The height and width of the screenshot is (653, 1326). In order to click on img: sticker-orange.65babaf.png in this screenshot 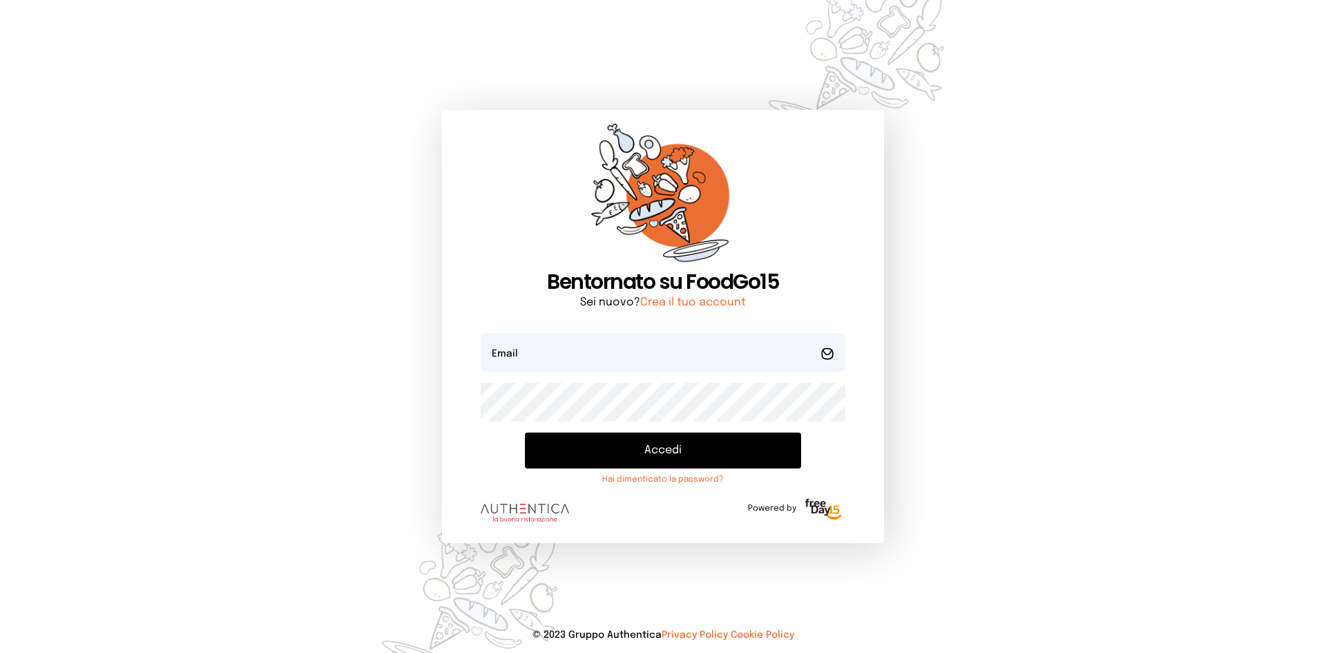, I will do `click(663, 196)`.